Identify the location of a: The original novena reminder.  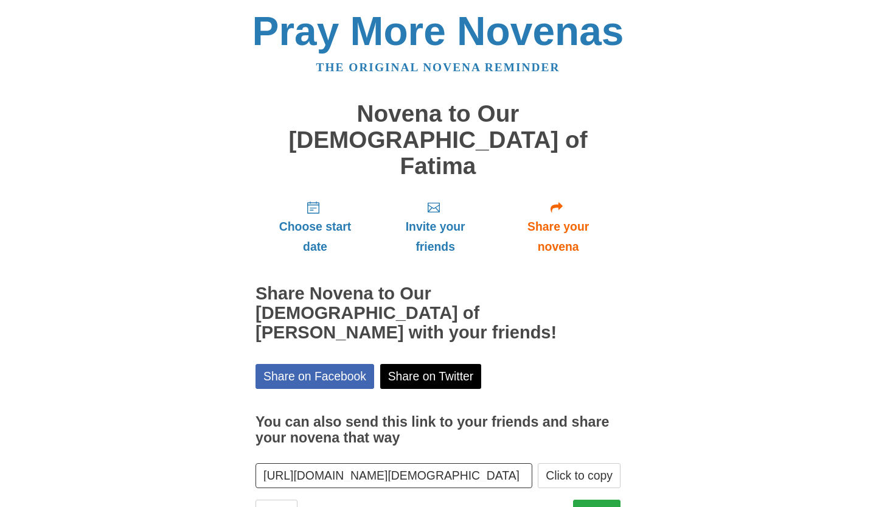
(438, 67).